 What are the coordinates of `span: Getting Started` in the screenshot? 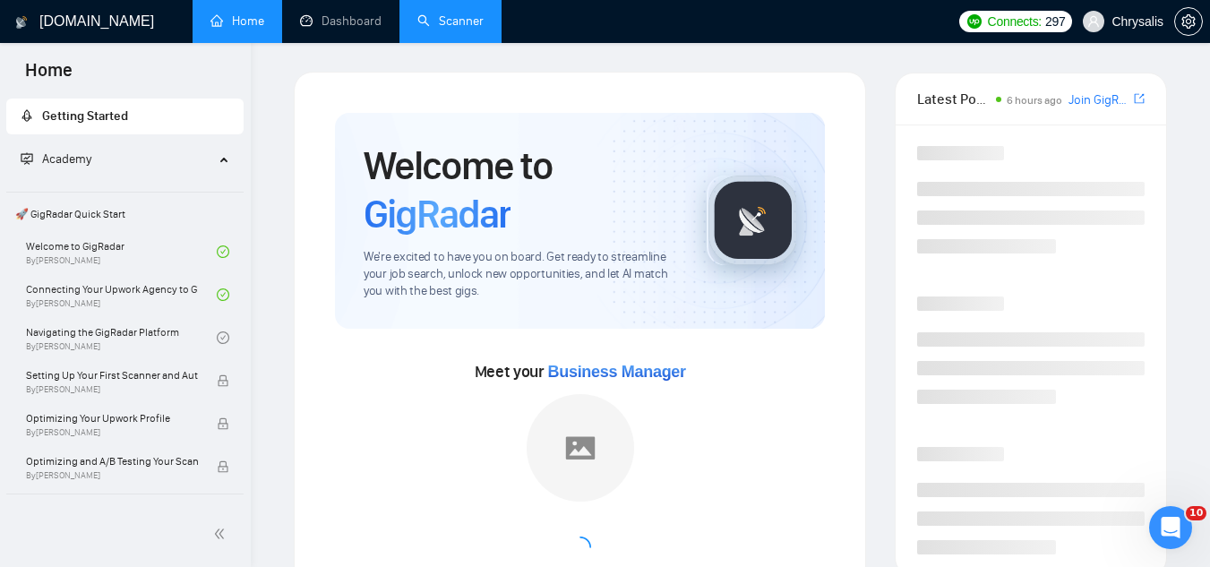 It's located at (85, 116).